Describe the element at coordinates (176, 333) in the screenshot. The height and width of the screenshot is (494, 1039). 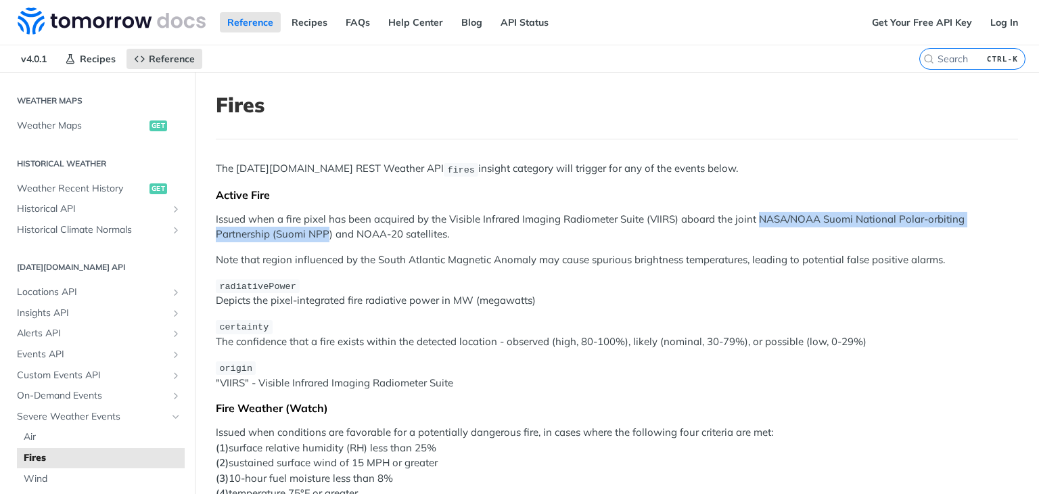
I see `button: Show subpages for Alerts API` at that location.